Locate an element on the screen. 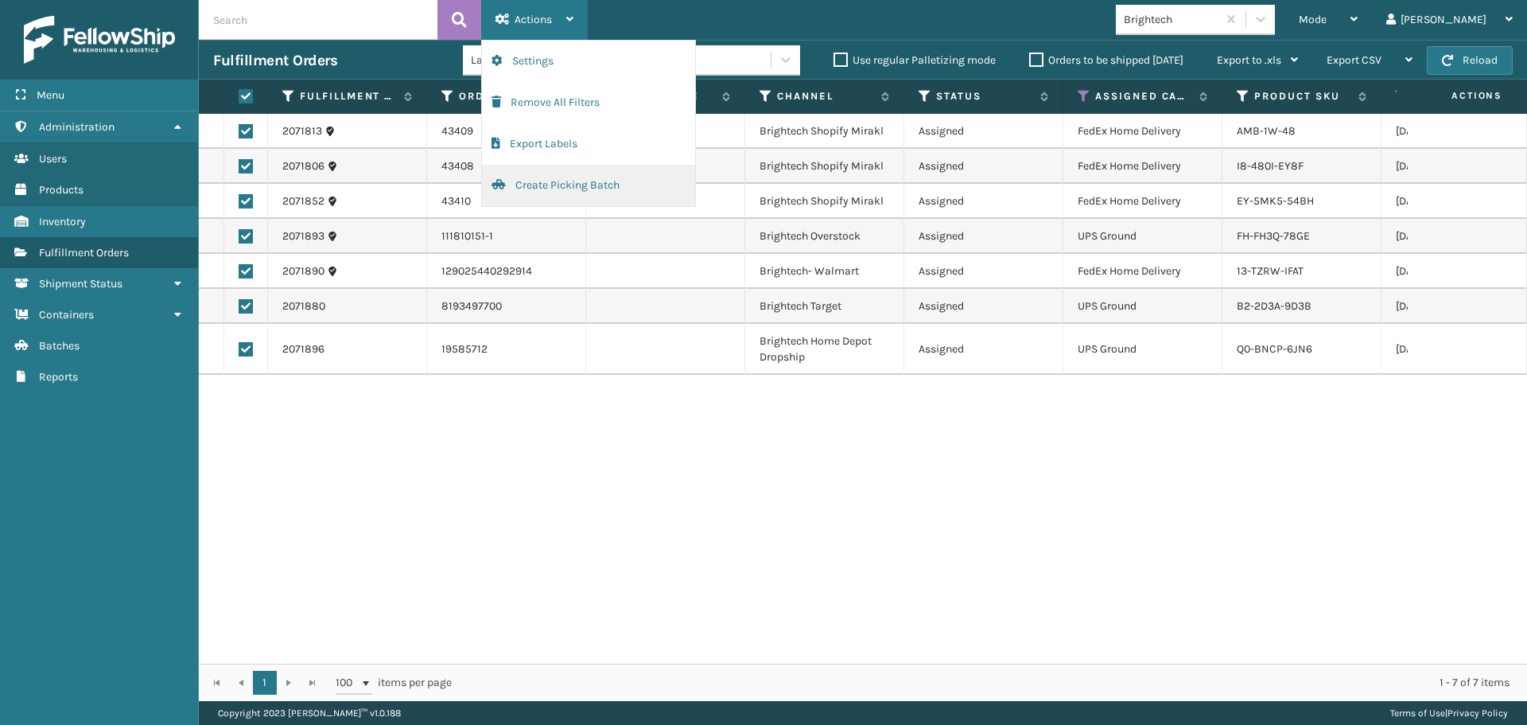 This screenshot has height=725, width=1527. button: Create Picking Batch is located at coordinates (589, 185).